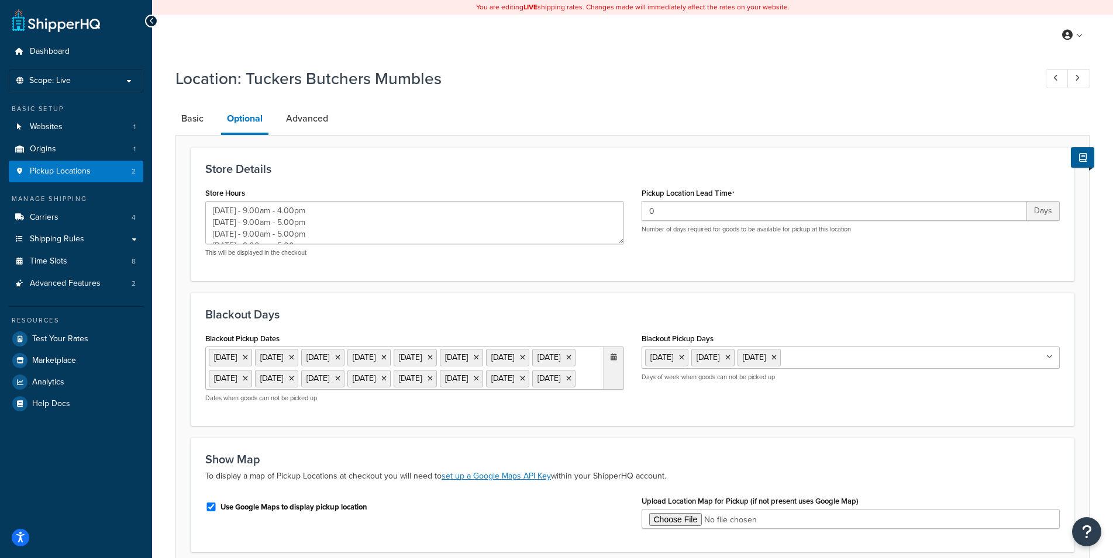 The width and height of the screenshot is (1113, 558). I want to click on a: Advanced, so click(307, 119).